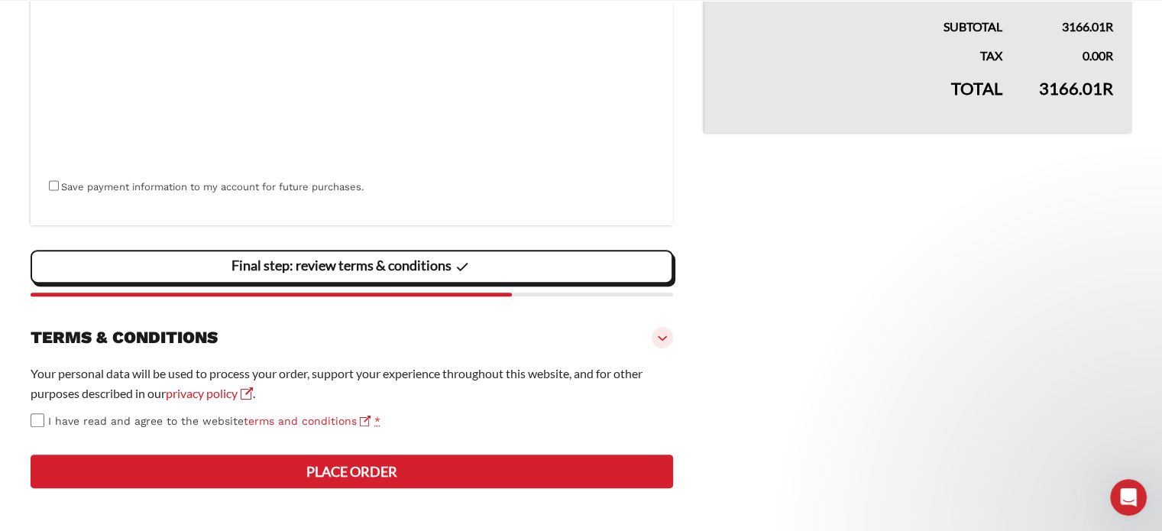 Image resolution: width=1162 pixels, height=531 pixels. Describe the element at coordinates (351, 471) in the screenshot. I see `button: Place order` at that location.